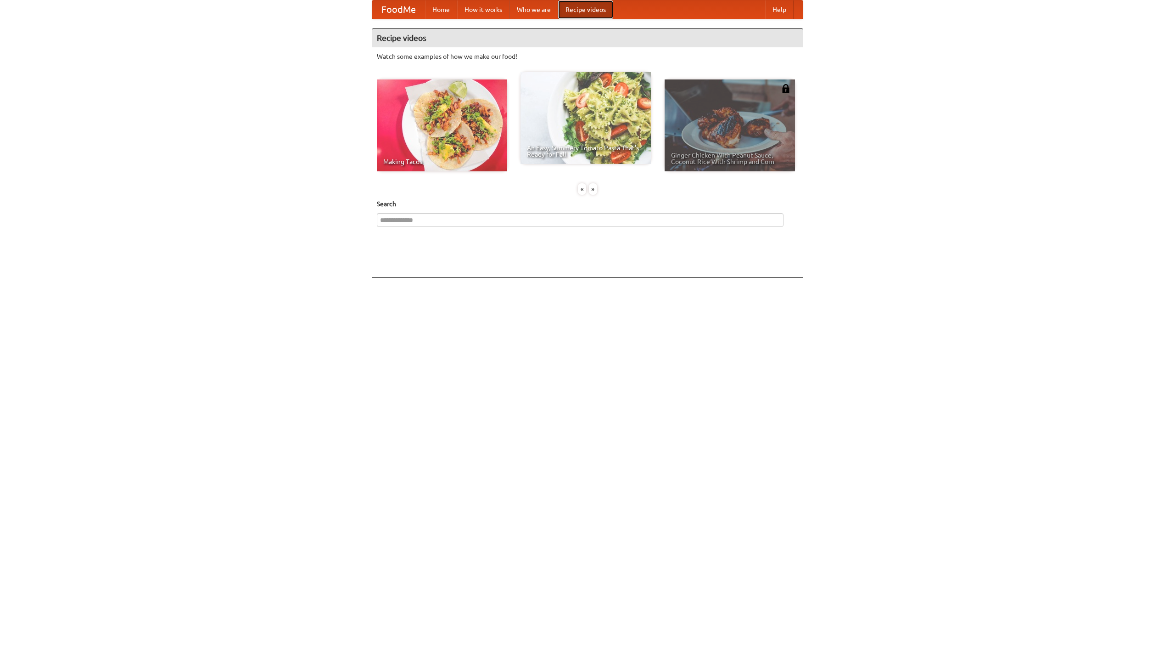  I want to click on span: An Easy, Summery Tomato Pasta That's Ready for Fall, so click(586, 151).